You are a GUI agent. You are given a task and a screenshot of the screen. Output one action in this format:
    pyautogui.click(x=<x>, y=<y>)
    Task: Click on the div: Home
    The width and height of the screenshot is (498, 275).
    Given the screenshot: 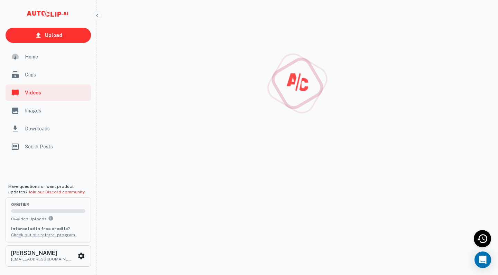 What is the action you would take?
    pyautogui.click(x=48, y=57)
    